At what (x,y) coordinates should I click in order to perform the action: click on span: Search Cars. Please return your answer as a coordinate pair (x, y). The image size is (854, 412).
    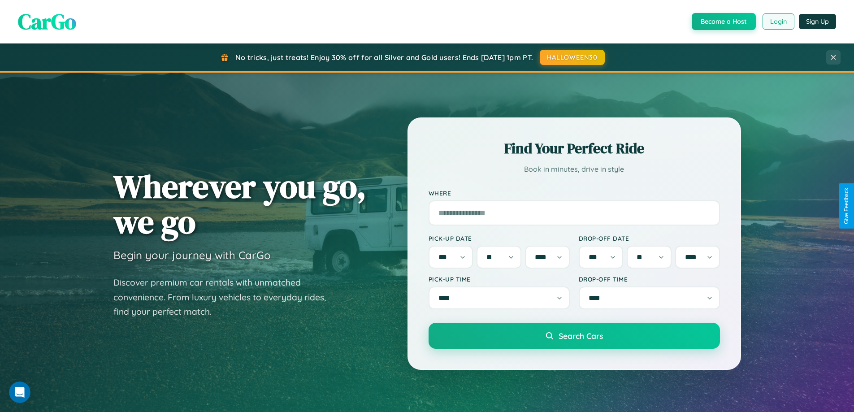
    Looking at the image, I should click on (580, 336).